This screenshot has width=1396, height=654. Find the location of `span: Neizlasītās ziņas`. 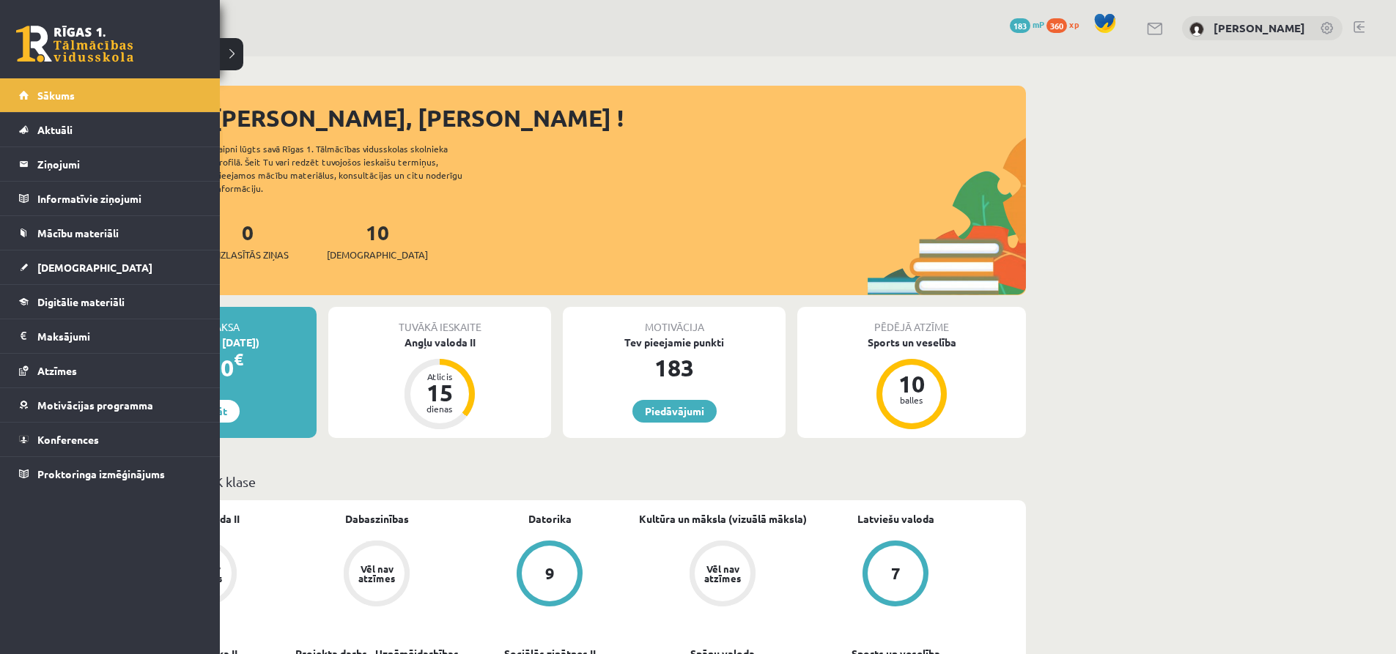

span: Neizlasītās ziņas is located at coordinates (248, 255).